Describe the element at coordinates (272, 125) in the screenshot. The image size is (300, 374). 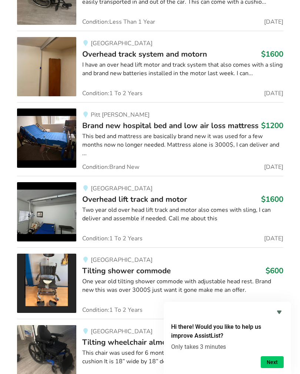
I see `h3: $1200` at that location.